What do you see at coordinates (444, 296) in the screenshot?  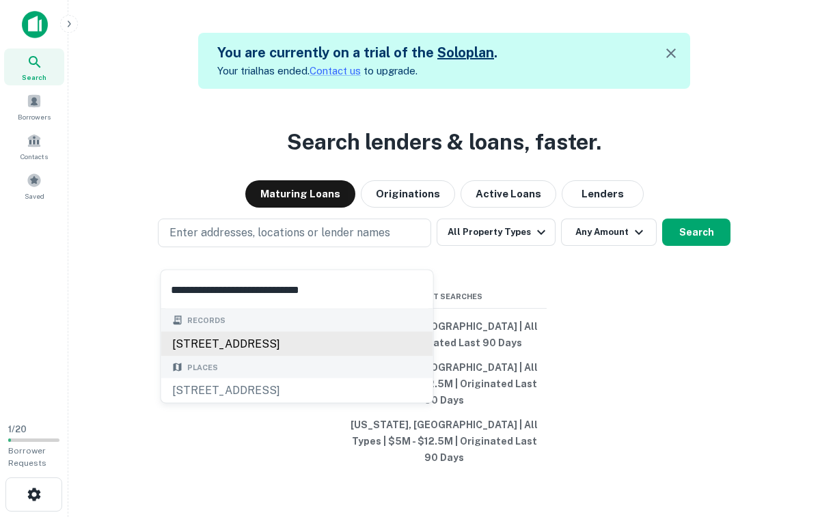 I see `span: Recent Searches` at bounding box center [444, 296].